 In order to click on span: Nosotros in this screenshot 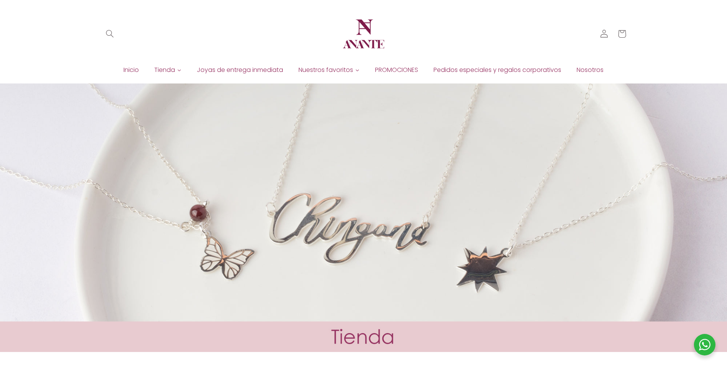, I will do `click(590, 70)`.